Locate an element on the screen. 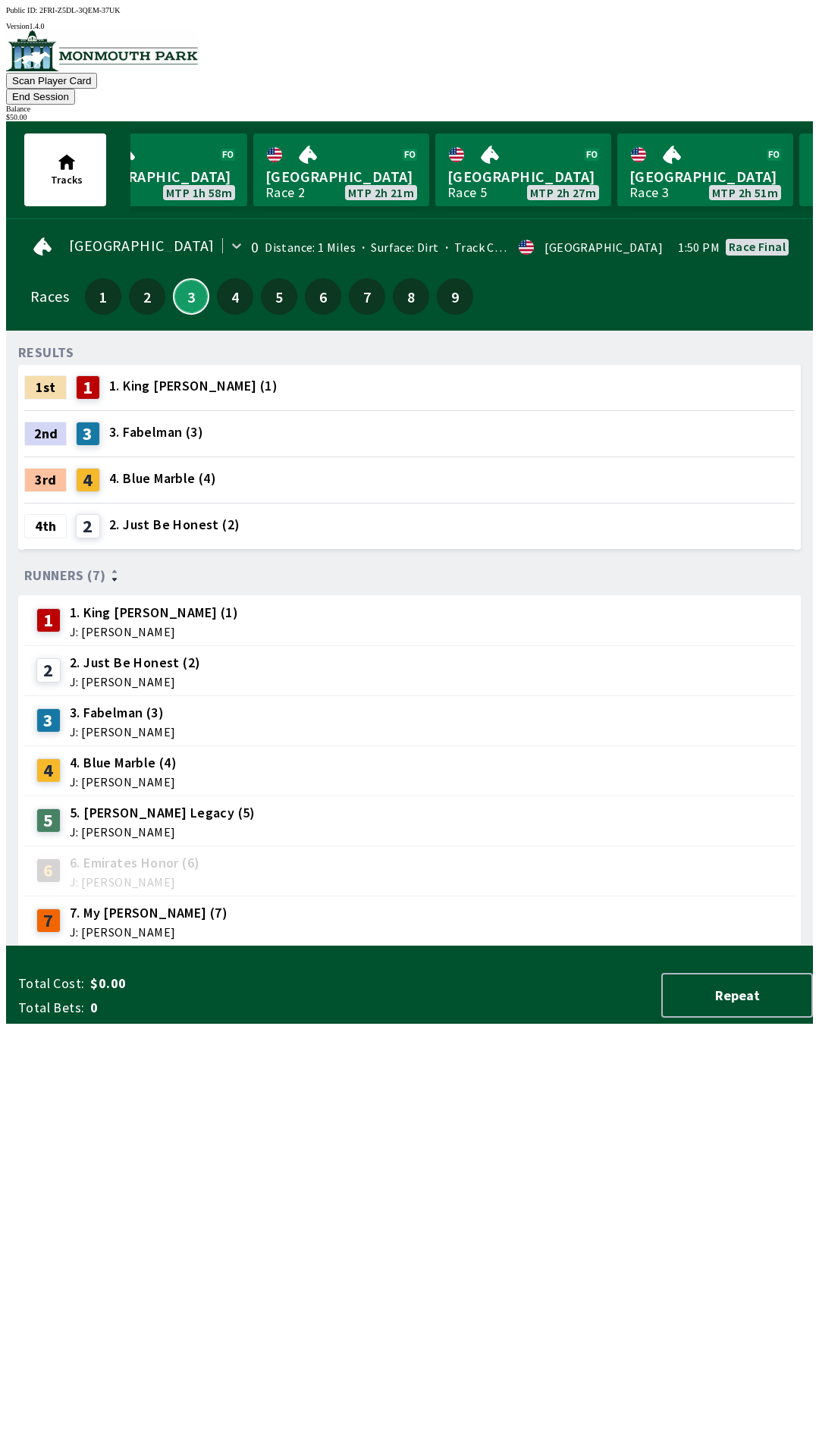 Image resolution: width=819 pixels, height=1456 pixels. span: Runners (7) is located at coordinates (65, 576).